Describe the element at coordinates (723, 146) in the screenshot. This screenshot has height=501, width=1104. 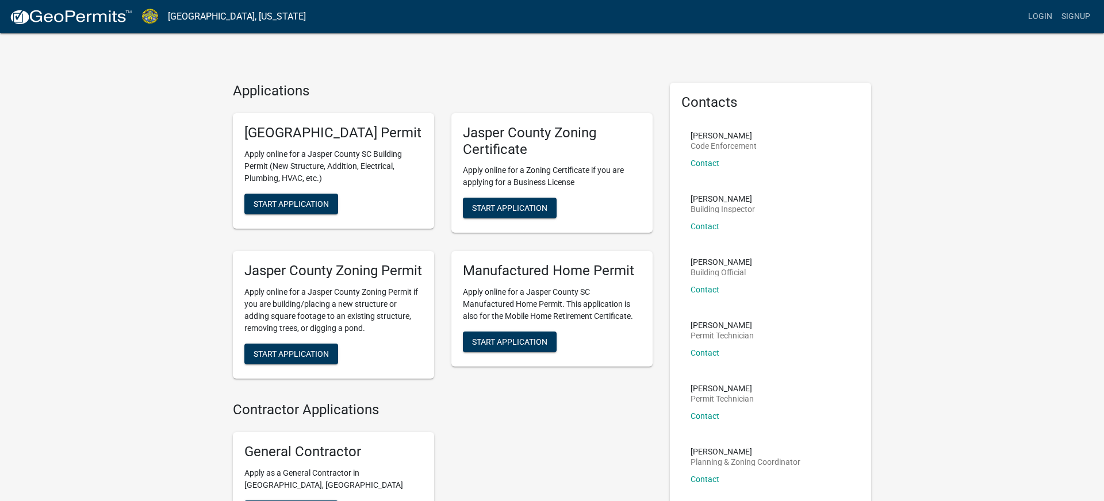
I see `p: Code Enforcement` at that location.